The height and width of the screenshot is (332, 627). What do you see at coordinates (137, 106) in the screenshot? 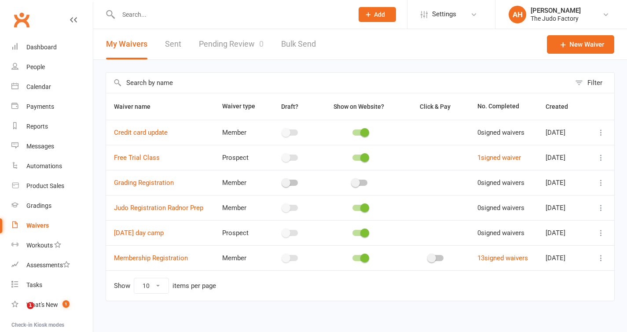
I see `span: Waiver name` at bounding box center [137, 106].